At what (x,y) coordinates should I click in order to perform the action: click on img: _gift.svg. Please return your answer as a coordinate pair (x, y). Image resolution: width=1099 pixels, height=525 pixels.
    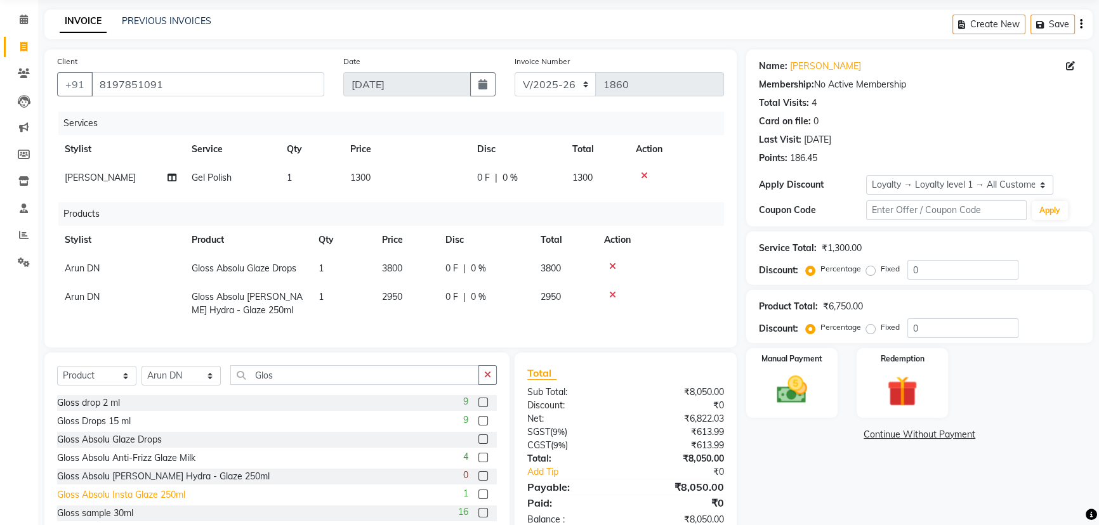
    Looking at the image, I should click on (902, 391).